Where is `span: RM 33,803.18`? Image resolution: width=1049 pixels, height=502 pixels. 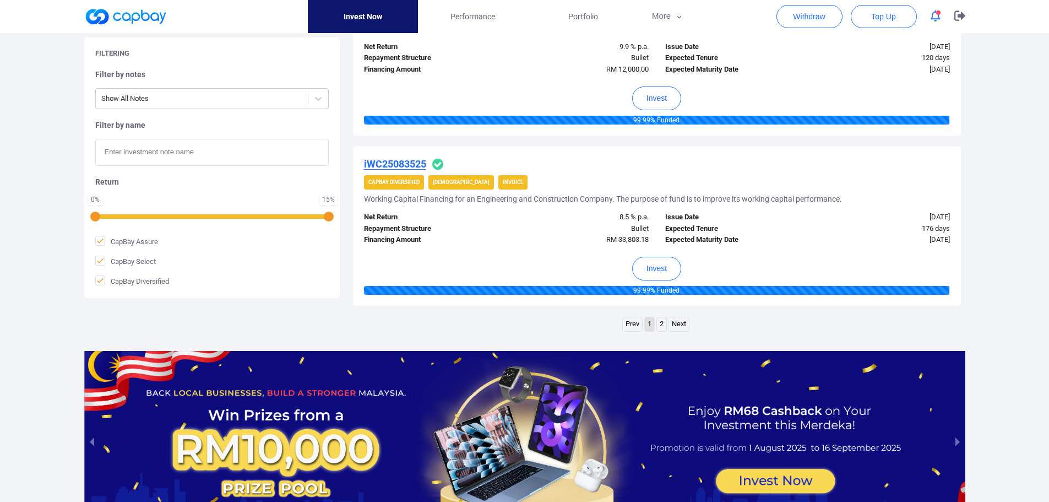
span: RM 33,803.18 is located at coordinates (627, 239).